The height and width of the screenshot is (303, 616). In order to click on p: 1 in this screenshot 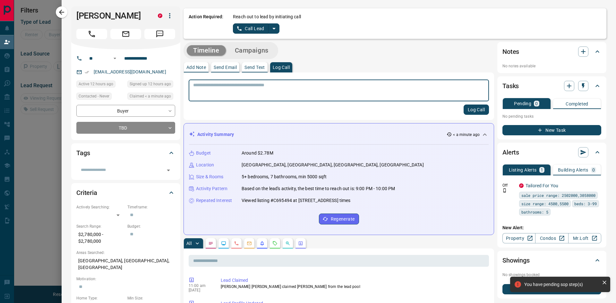, I will do `click(542, 170)`.